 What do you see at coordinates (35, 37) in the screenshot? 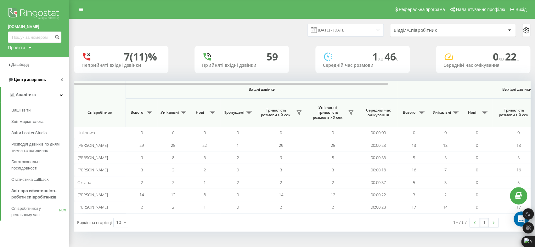
I see `input: Пошук за номером` at bounding box center [35, 37].